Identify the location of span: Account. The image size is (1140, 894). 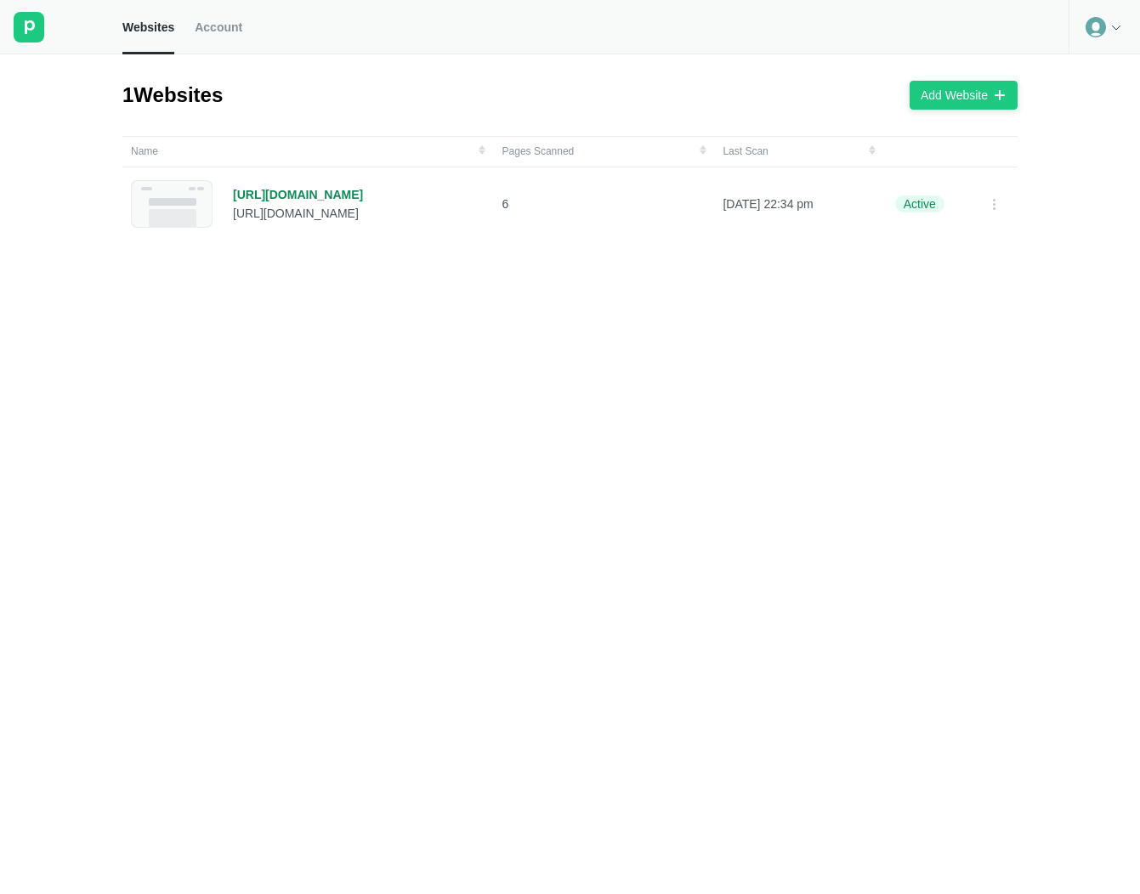
(218, 27).